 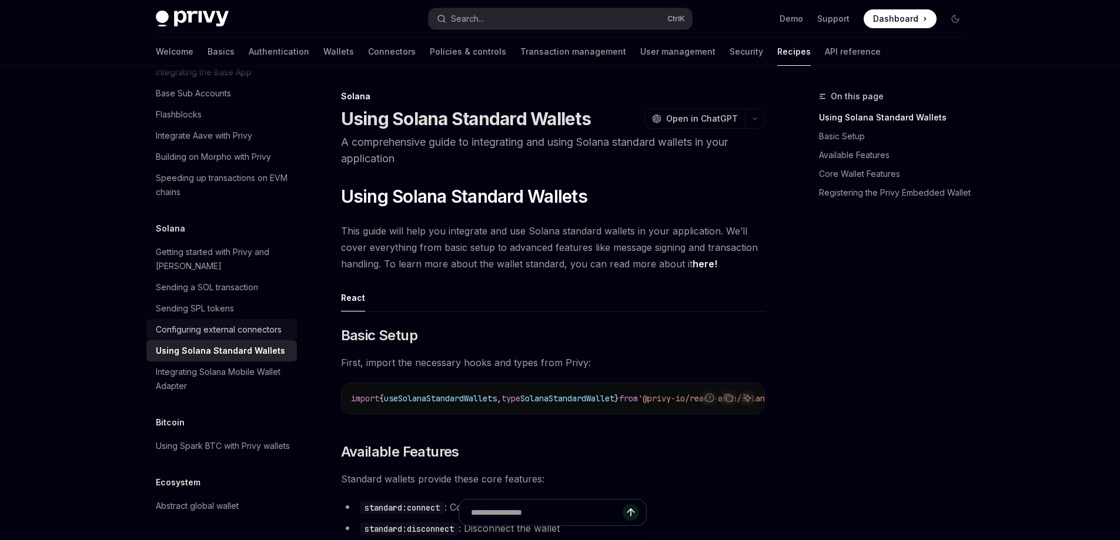 What do you see at coordinates (676, 19) in the screenshot?
I see `span: Ctrl K` at bounding box center [676, 19].